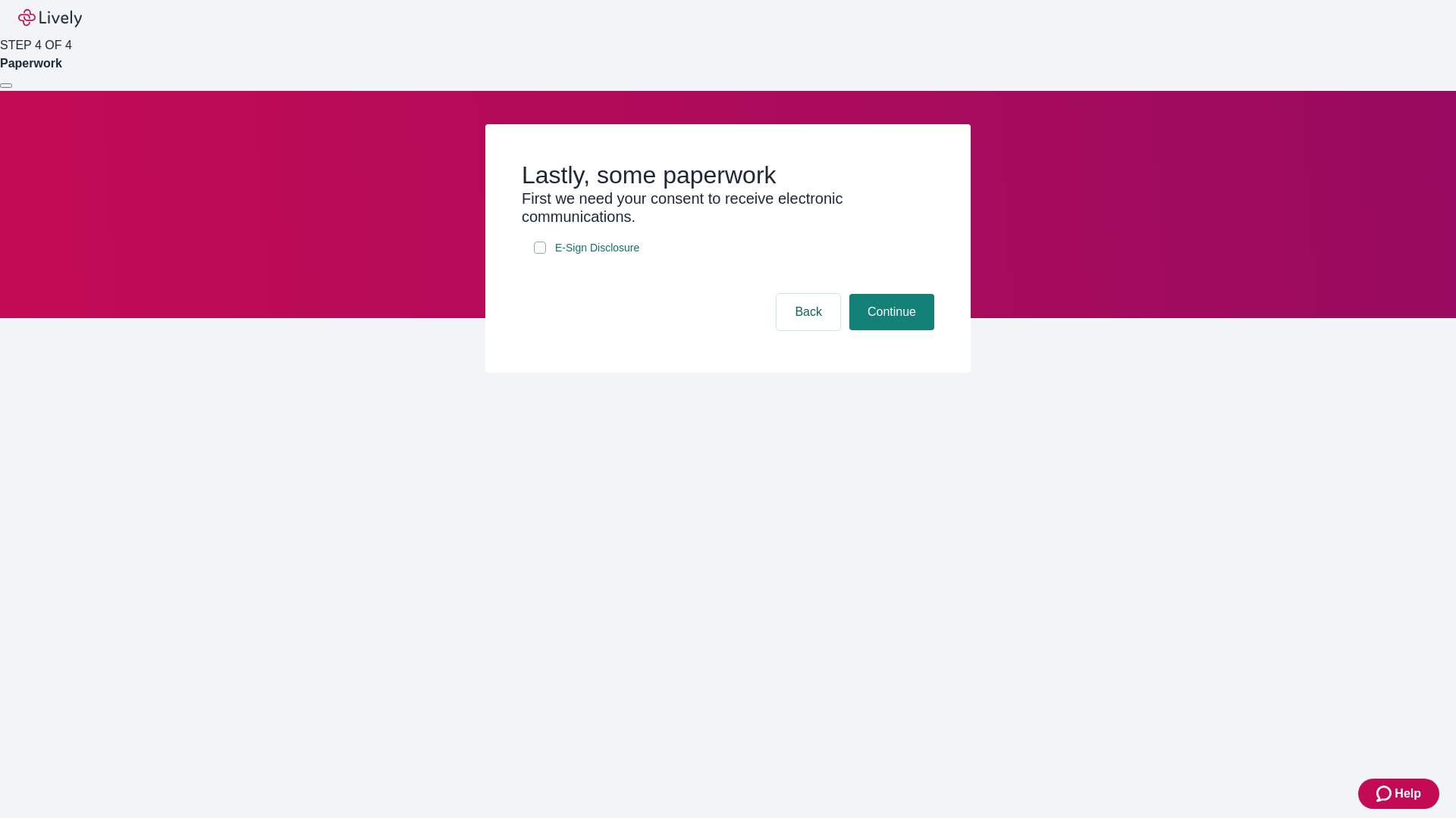  I want to click on button: Back, so click(808, 312).